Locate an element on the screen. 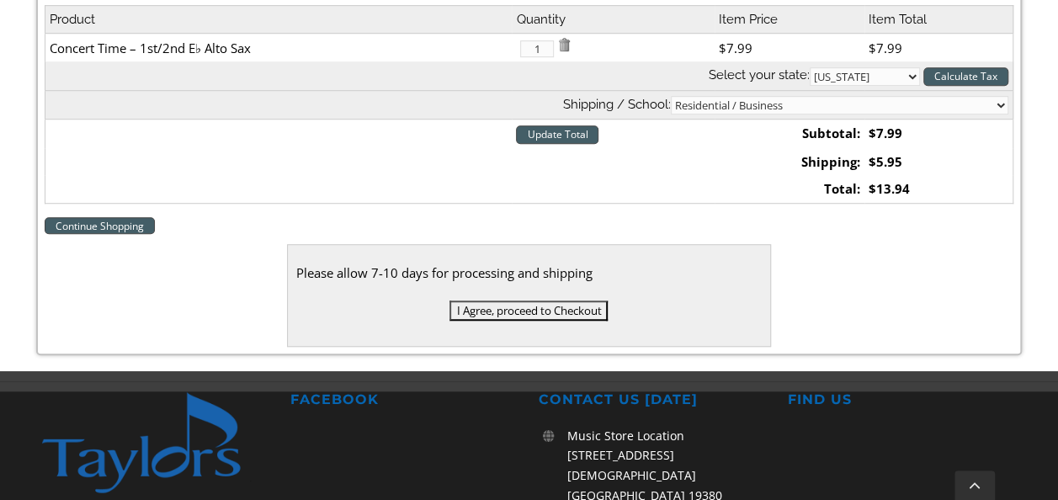  input: Calculate Tax is located at coordinates (965, 77).